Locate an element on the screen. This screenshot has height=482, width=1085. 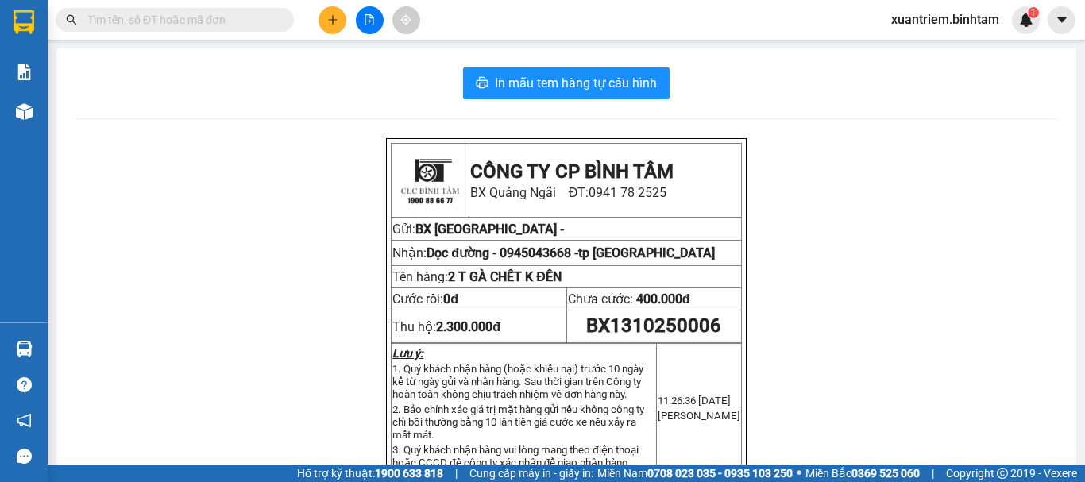
span: Tên hàng: is located at coordinates (476, 276).